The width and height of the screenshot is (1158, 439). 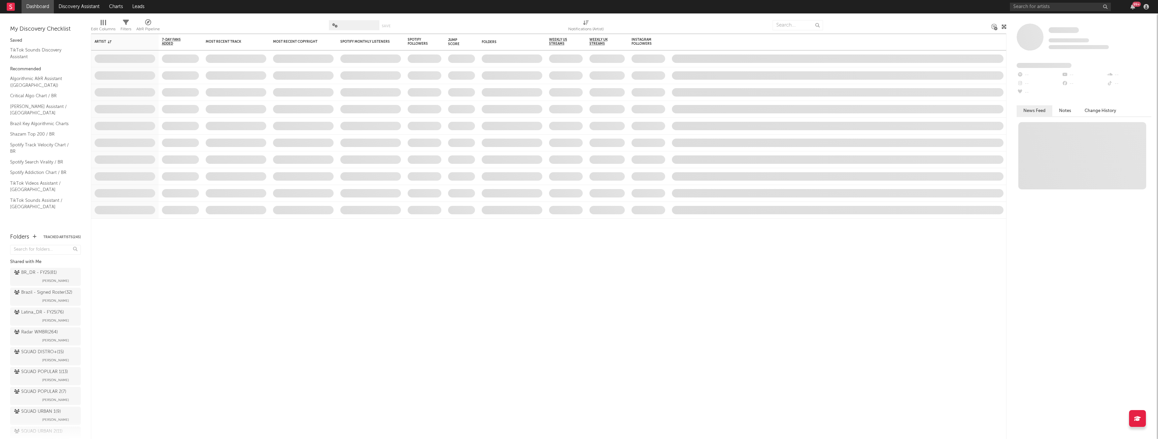 What do you see at coordinates (561, 42) in the screenshot?
I see `span: Weekly US Streams` at bounding box center [561, 42].